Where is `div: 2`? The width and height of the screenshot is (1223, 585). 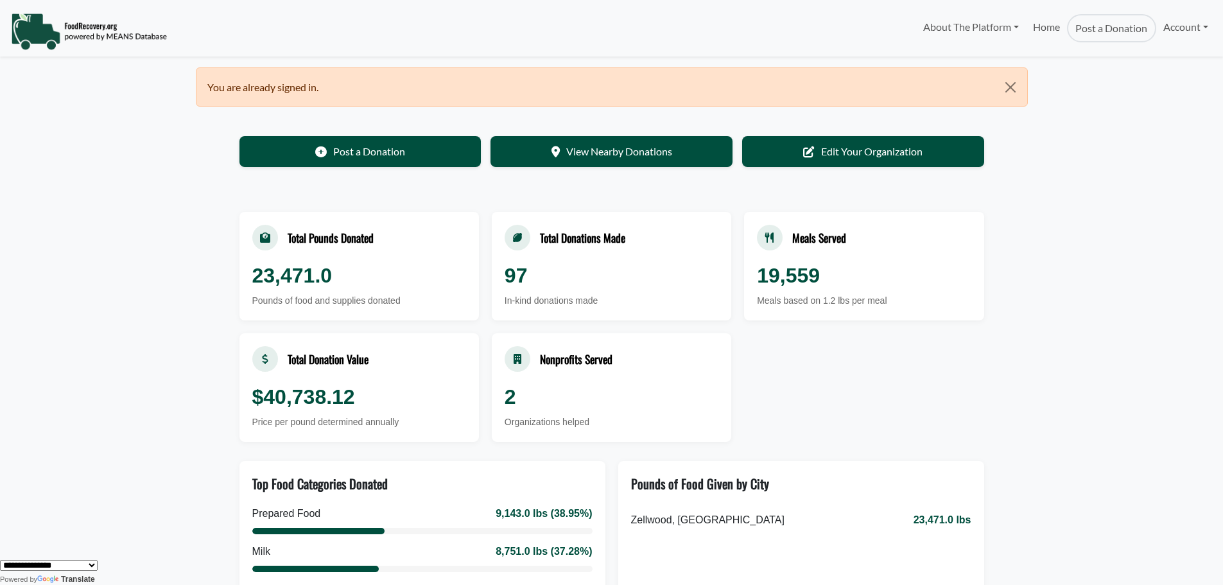 div: 2 is located at coordinates (611, 397).